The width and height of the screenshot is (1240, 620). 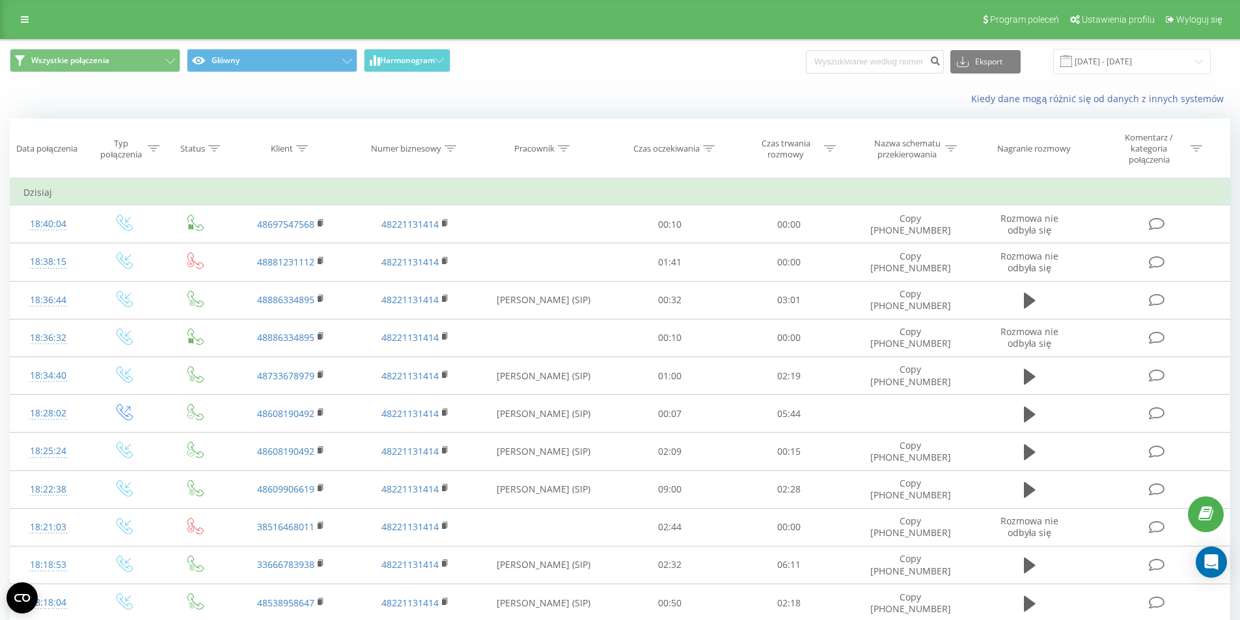 What do you see at coordinates (670, 489) in the screenshot?
I see `td: 09:00` at bounding box center [670, 489].